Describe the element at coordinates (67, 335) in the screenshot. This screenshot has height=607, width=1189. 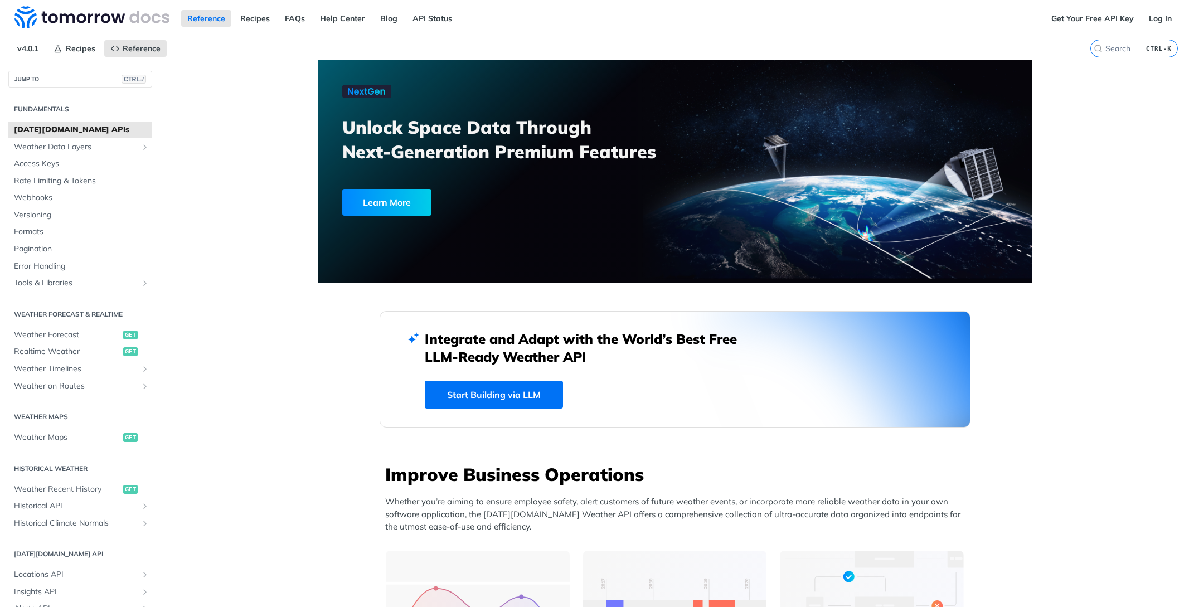
I see `span: Weather Forecast` at that location.